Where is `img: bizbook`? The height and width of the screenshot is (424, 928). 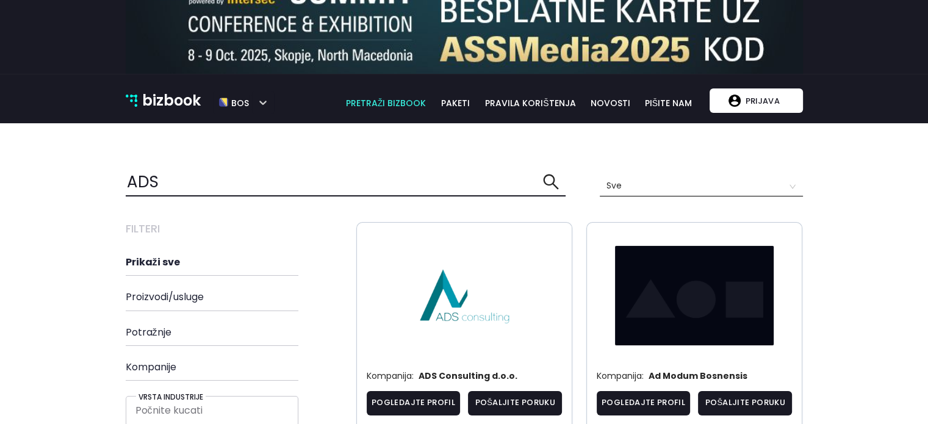 img: bizbook is located at coordinates (132, 101).